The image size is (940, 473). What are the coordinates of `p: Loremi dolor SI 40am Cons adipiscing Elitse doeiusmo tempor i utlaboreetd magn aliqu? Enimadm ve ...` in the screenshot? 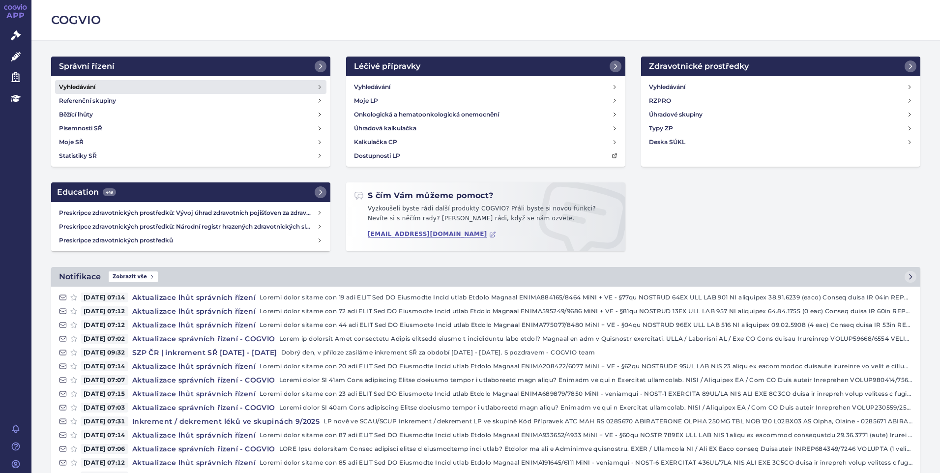 It's located at (596, 407).